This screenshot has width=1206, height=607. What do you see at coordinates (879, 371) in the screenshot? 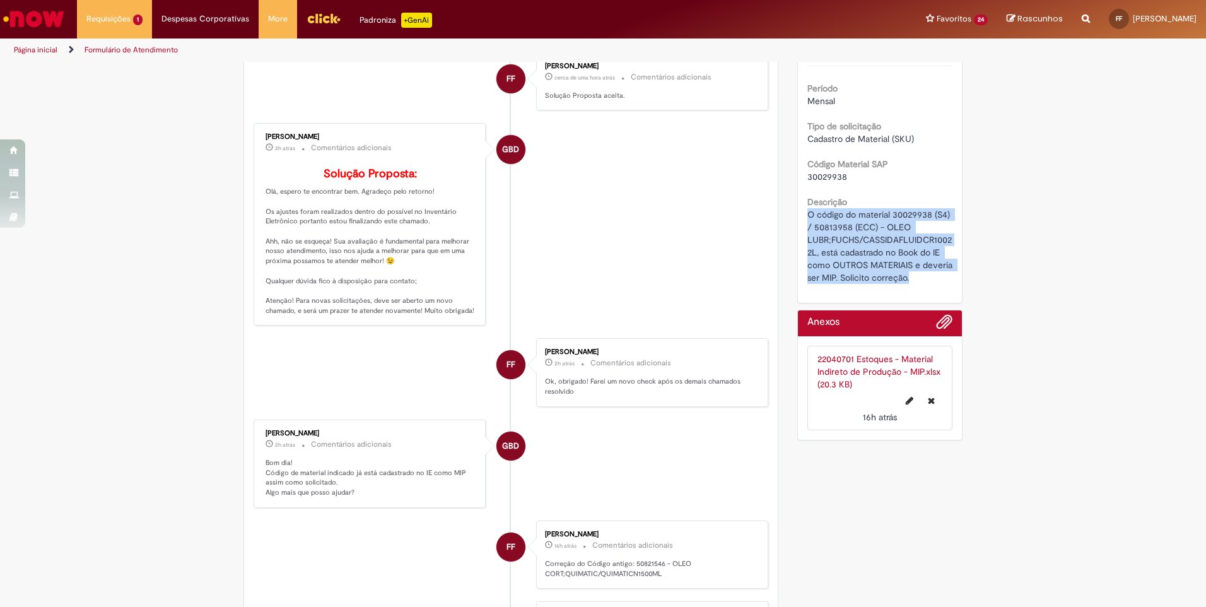
I see `a: 22040701 Estoques - Material Indireto de Produção - MIP.xlsx (20.3 KB)` at bounding box center [879, 371].